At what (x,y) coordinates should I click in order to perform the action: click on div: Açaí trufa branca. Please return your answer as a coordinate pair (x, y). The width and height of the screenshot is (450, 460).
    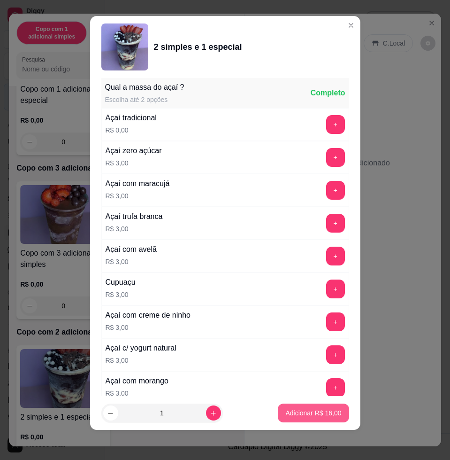
    Looking at the image, I should click on (134, 216).